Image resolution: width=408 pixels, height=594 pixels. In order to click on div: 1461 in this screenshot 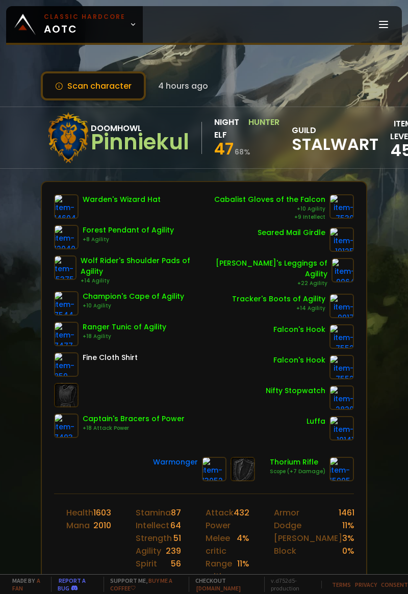, I will do `click(346, 513)`.